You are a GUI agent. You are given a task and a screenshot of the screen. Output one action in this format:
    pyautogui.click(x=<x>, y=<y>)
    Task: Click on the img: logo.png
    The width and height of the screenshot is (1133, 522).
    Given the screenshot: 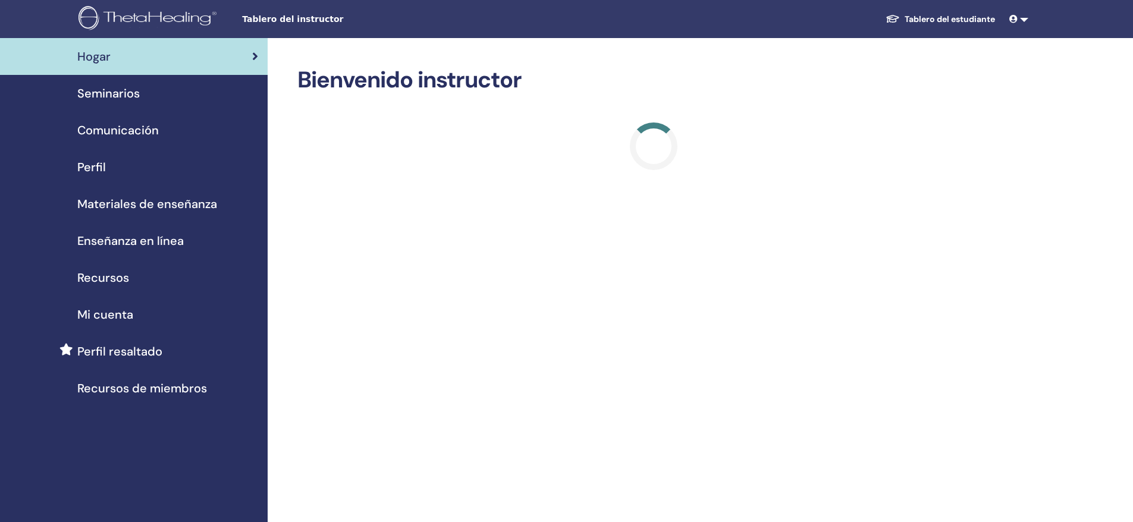 What is the action you would take?
    pyautogui.click(x=149, y=19)
    